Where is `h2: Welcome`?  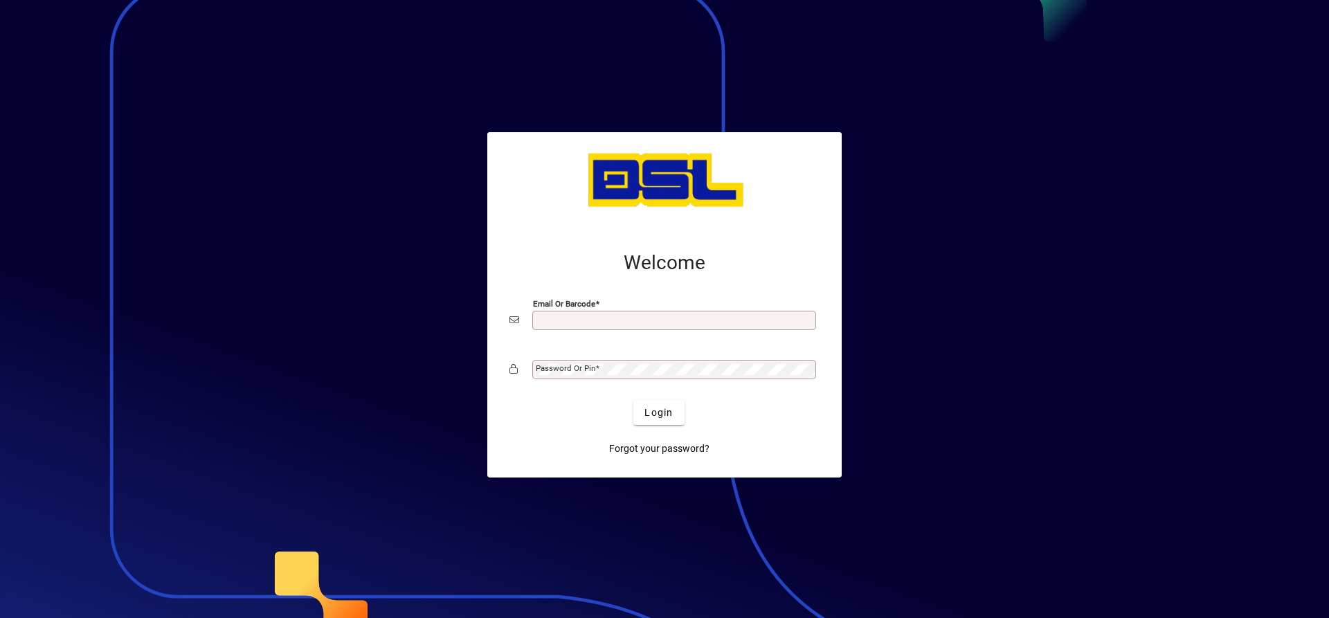
h2: Welcome is located at coordinates (664, 263).